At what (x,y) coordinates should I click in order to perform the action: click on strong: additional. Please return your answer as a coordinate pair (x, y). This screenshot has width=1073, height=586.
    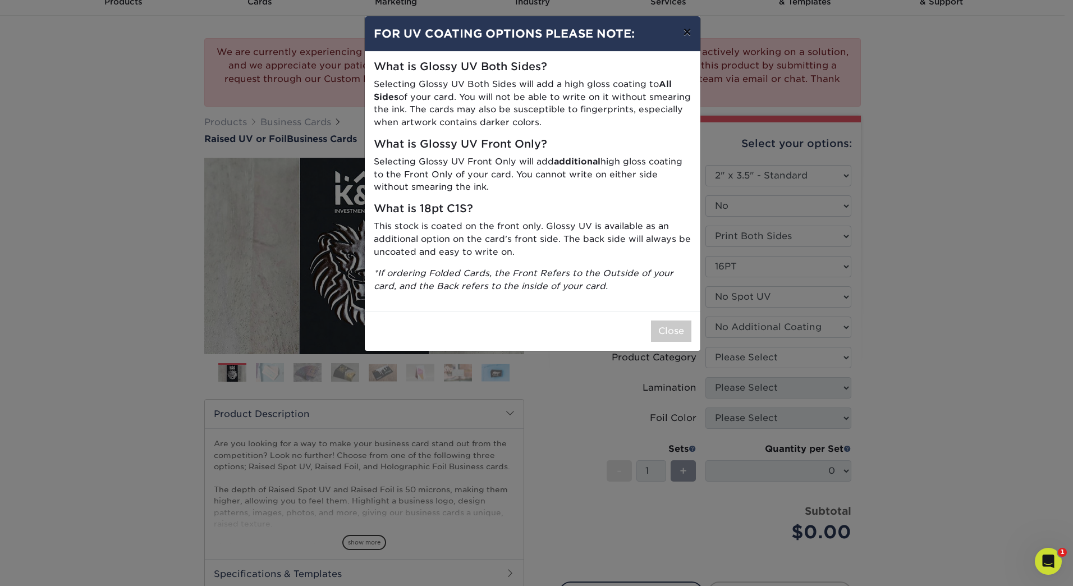
    Looking at the image, I should click on (577, 161).